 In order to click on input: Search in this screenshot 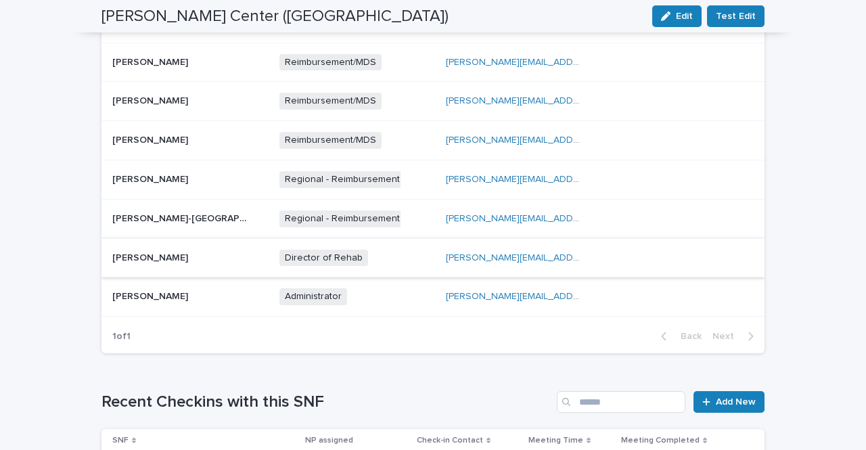, I will do `click(621, 402)`.